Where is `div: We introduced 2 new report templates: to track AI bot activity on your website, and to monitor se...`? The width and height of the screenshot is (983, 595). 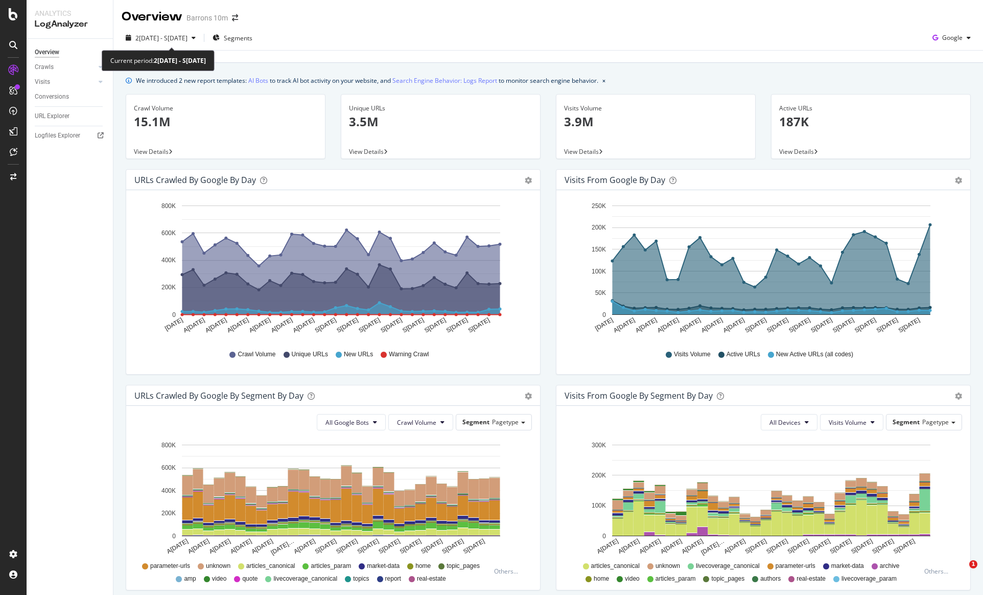
div: We introduced 2 new report templates: to track AI bot activity on your website, and to monitor se... is located at coordinates (367, 80).